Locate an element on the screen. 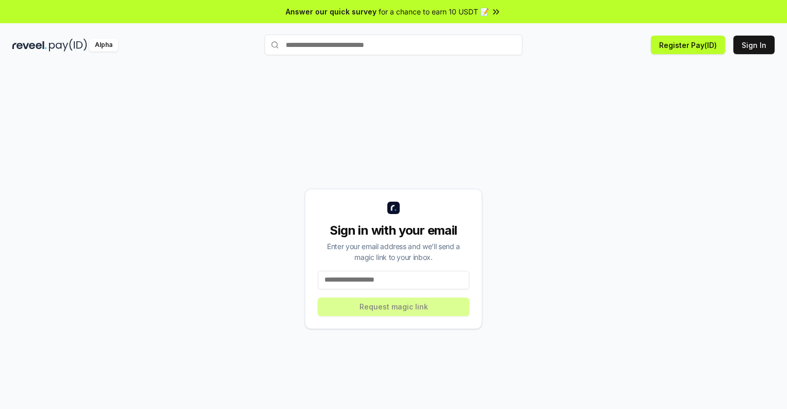 This screenshot has height=409, width=787. button: Sign In is located at coordinates (754, 45).